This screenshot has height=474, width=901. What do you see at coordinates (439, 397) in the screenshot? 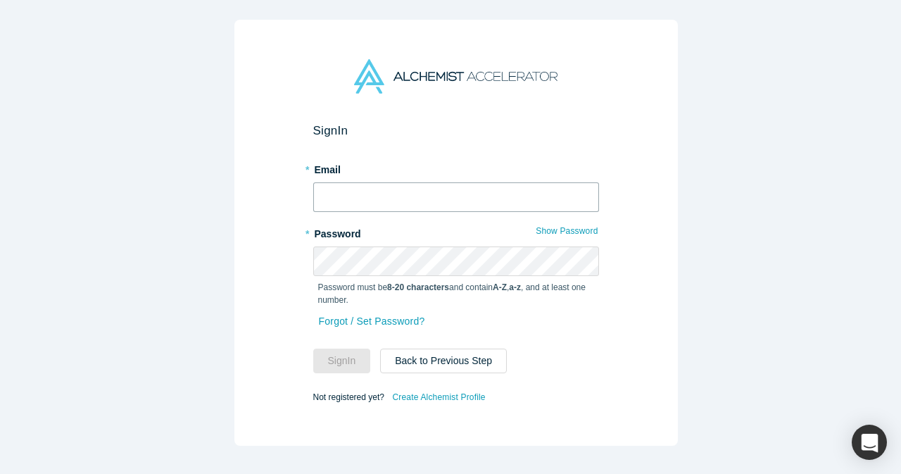
I see `a: Create Alchemist Profile` at bounding box center [439, 397].